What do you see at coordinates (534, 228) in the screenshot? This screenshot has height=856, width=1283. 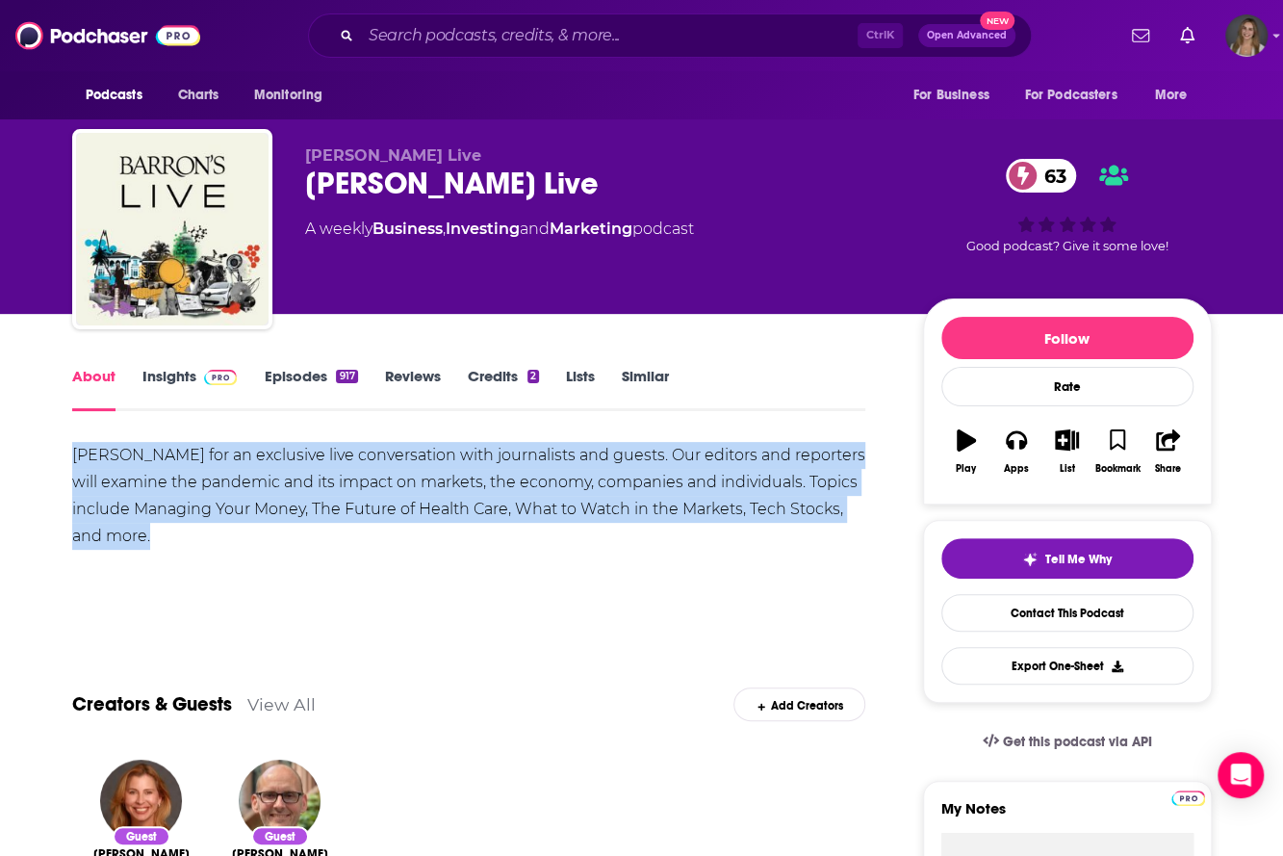 I see `span: and` at bounding box center [534, 228].